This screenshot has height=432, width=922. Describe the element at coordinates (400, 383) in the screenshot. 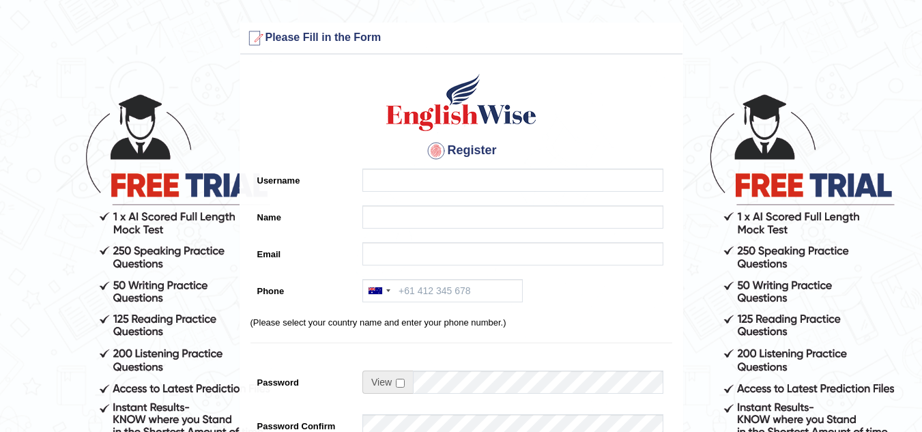

I see `input: Show/Hide Password` at that location.